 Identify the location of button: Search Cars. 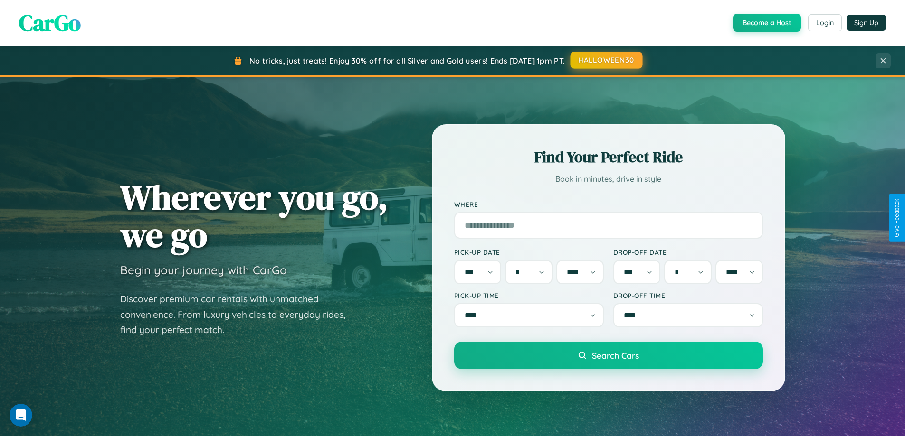
(608, 356).